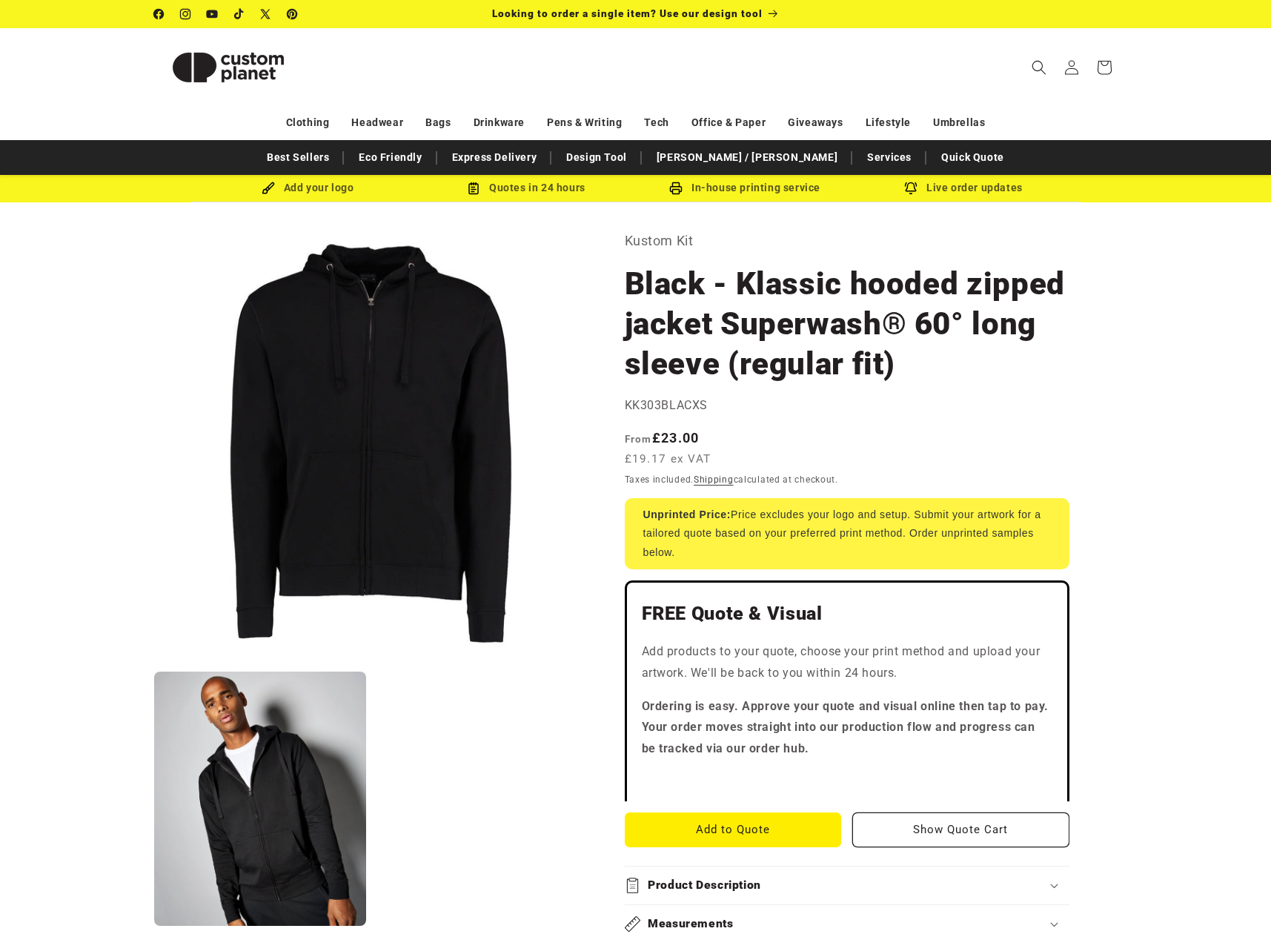 This screenshot has height=937, width=1271. What do you see at coordinates (627, 13) in the screenshot?
I see `span: Looking to order a single item? Use our design tool` at bounding box center [627, 13].